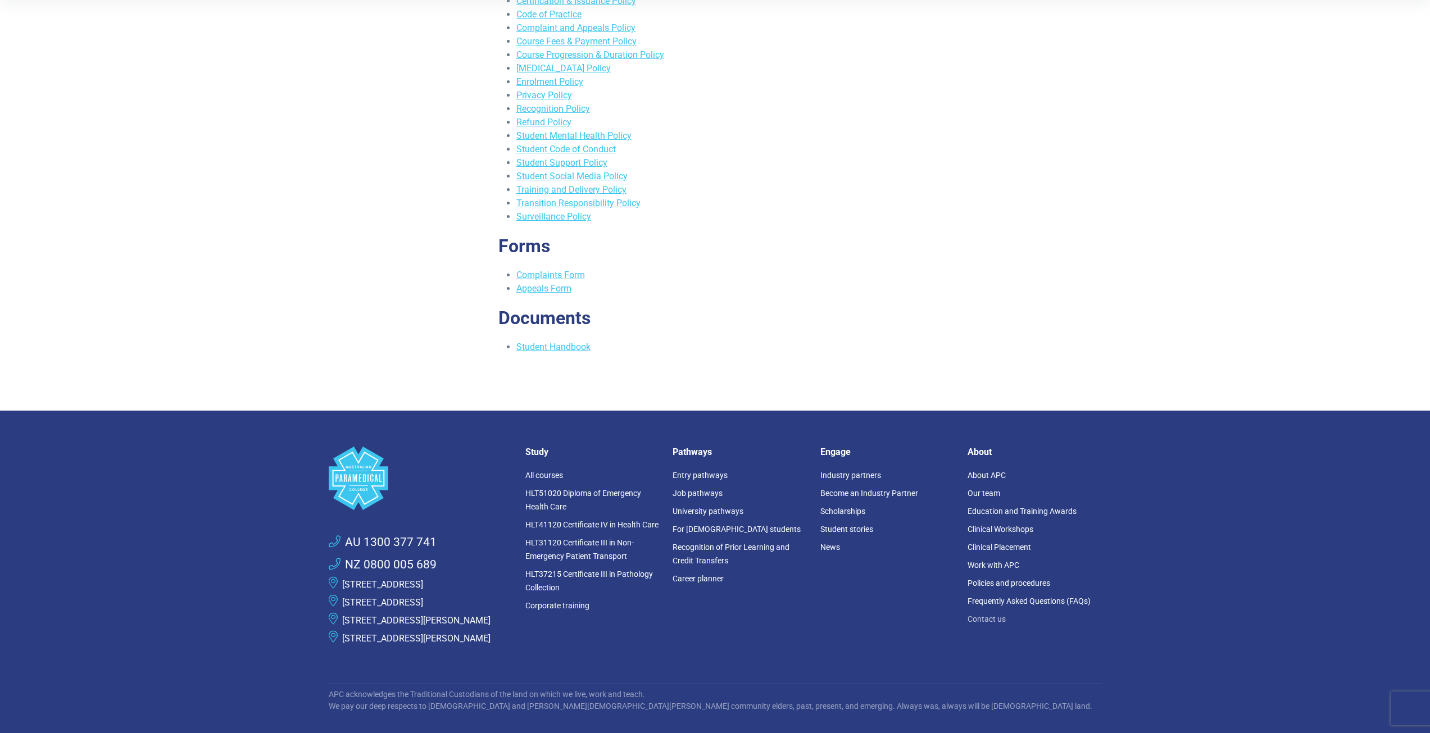  Describe the element at coordinates (544, 475) in the screenshot. I see `a: All courses` at that location.